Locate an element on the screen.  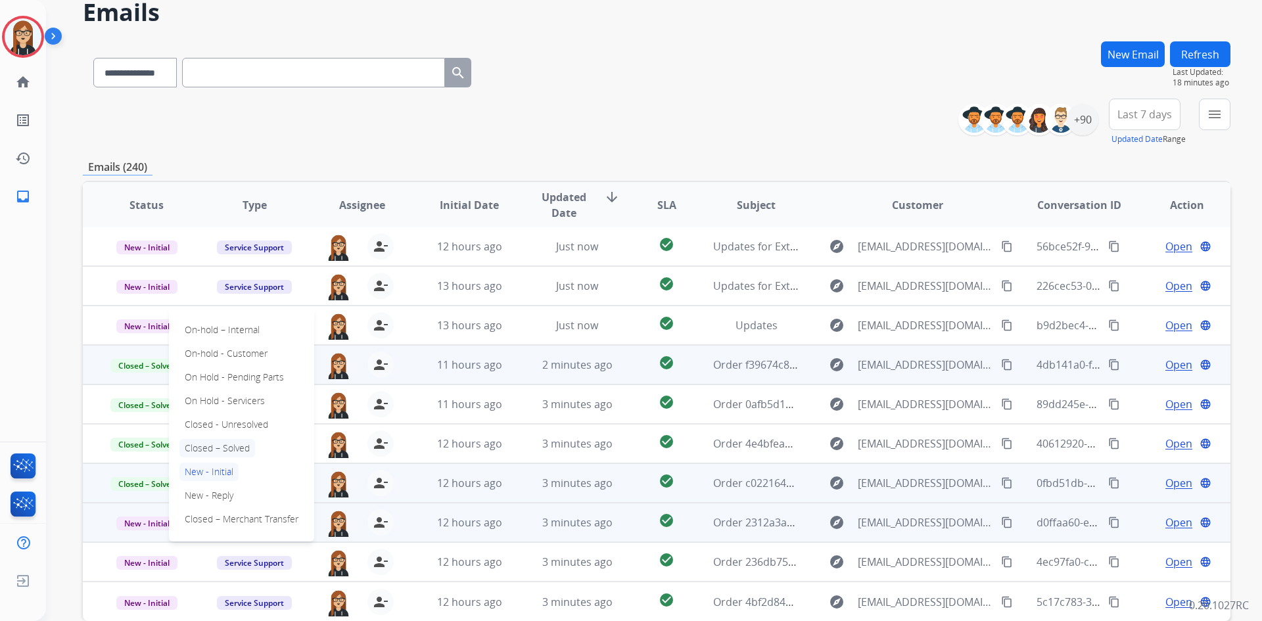
span: 18 minutes ago is located at coordinates (1201, 83).